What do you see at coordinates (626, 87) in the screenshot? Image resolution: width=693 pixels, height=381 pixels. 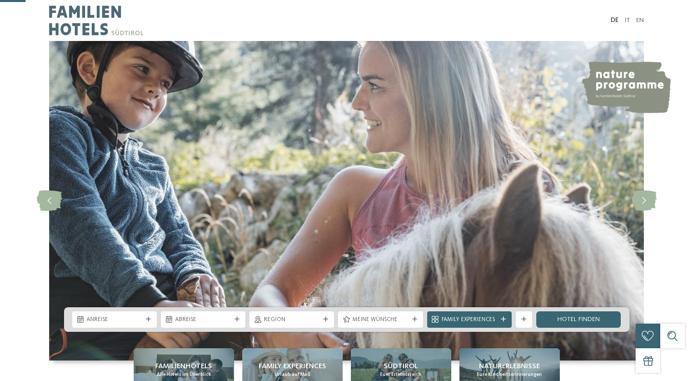 I see `img: nature programme by Familienhotels Südtirol` at bounding box center [626, 87].